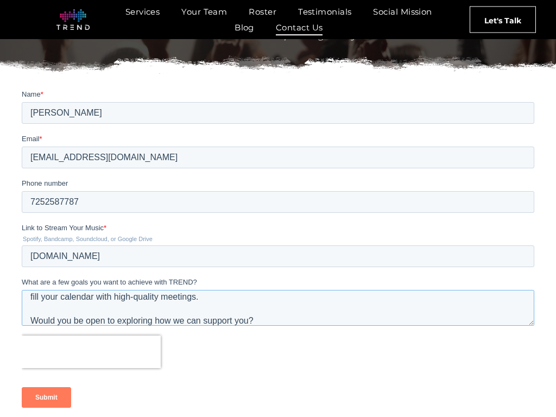  What do you see at coordinates (244, 27) in the screenshot?
I see `a: Blog` at bounding box center [244, 27].